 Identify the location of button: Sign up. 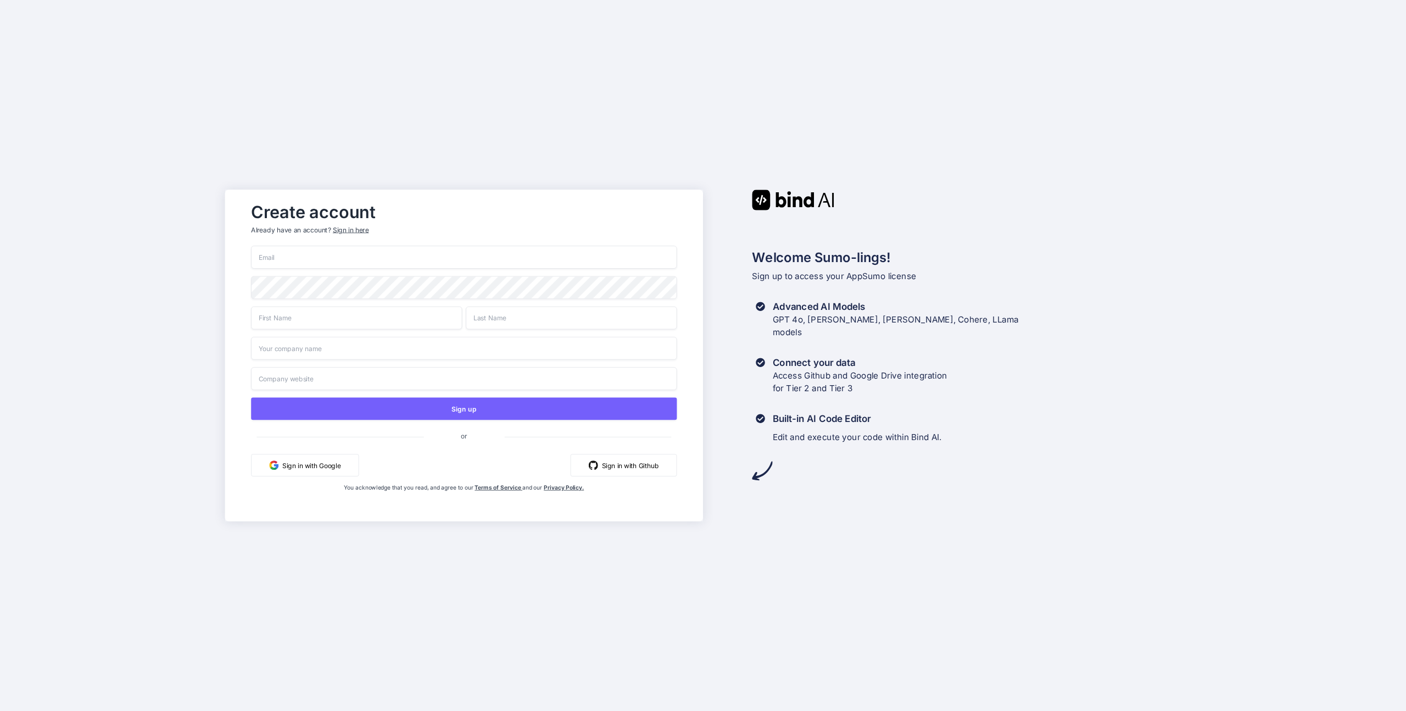
(464, 409).